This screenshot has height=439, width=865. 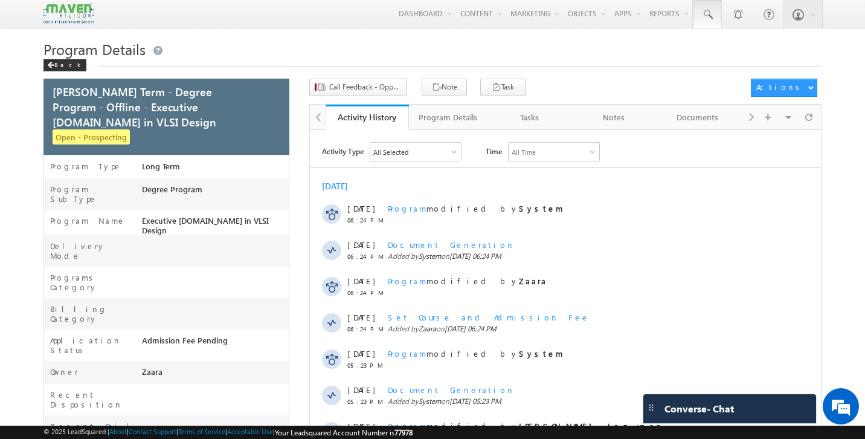 What do you see at coordinates (366, 87) in the screenshot?
I see `span: Call Feedback - Opportunity` at bounding box center [366, 87].